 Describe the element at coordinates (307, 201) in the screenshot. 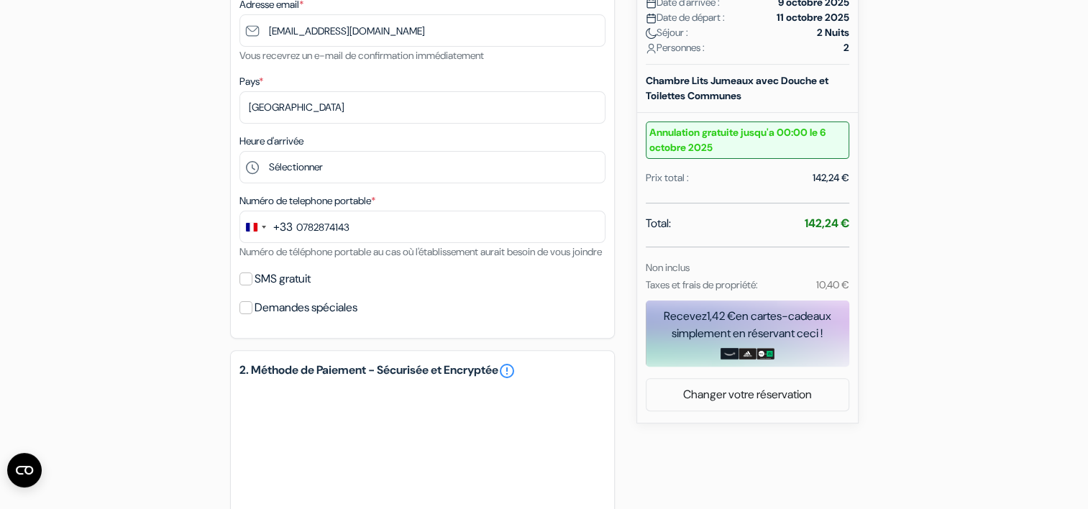

I see `label: Numéro de telephone portable` at that location.